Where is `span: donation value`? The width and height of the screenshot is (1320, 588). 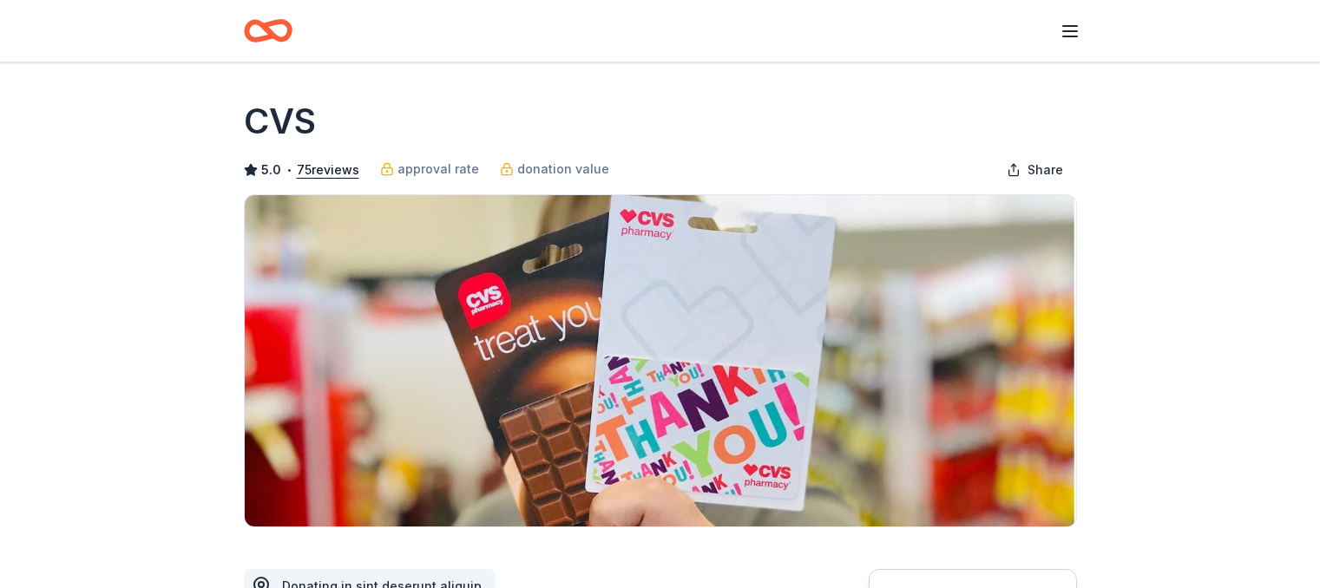
span: donation value is located at coordinates (563, 169).